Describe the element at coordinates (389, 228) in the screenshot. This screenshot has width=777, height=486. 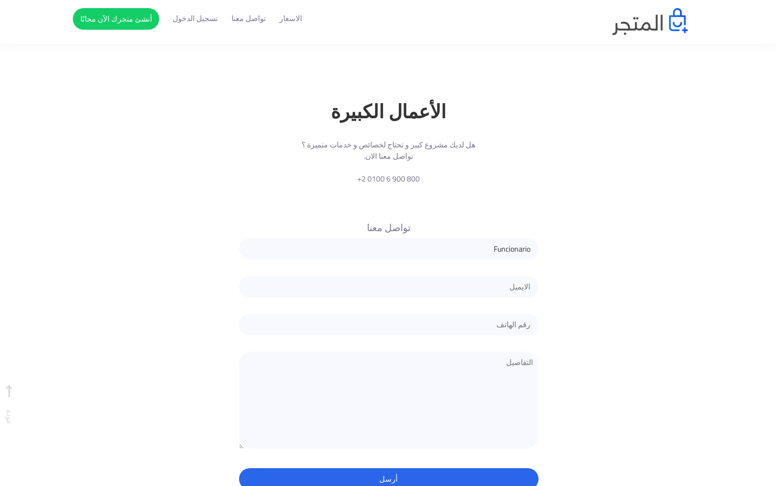
I see `h4: تواصل معنا` at that location.